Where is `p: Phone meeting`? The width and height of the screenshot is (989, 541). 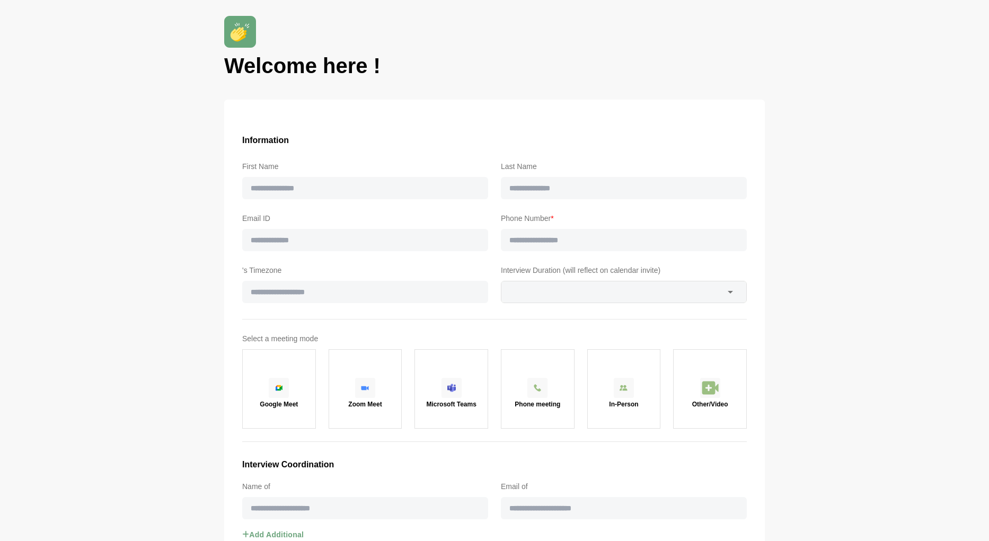 p: Phone meeting is located at coordinates (537, 404).